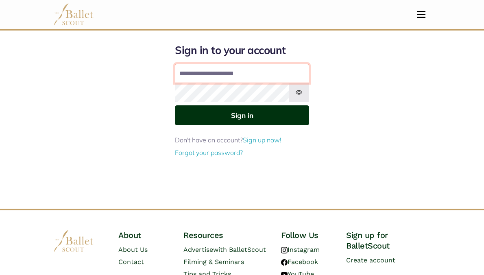 The height and width of the screenshot is (275, 484). What do you see at coordinates (226, 235) in the screenshot?
I see `h4: Resources` at bounding box center [226, 235].